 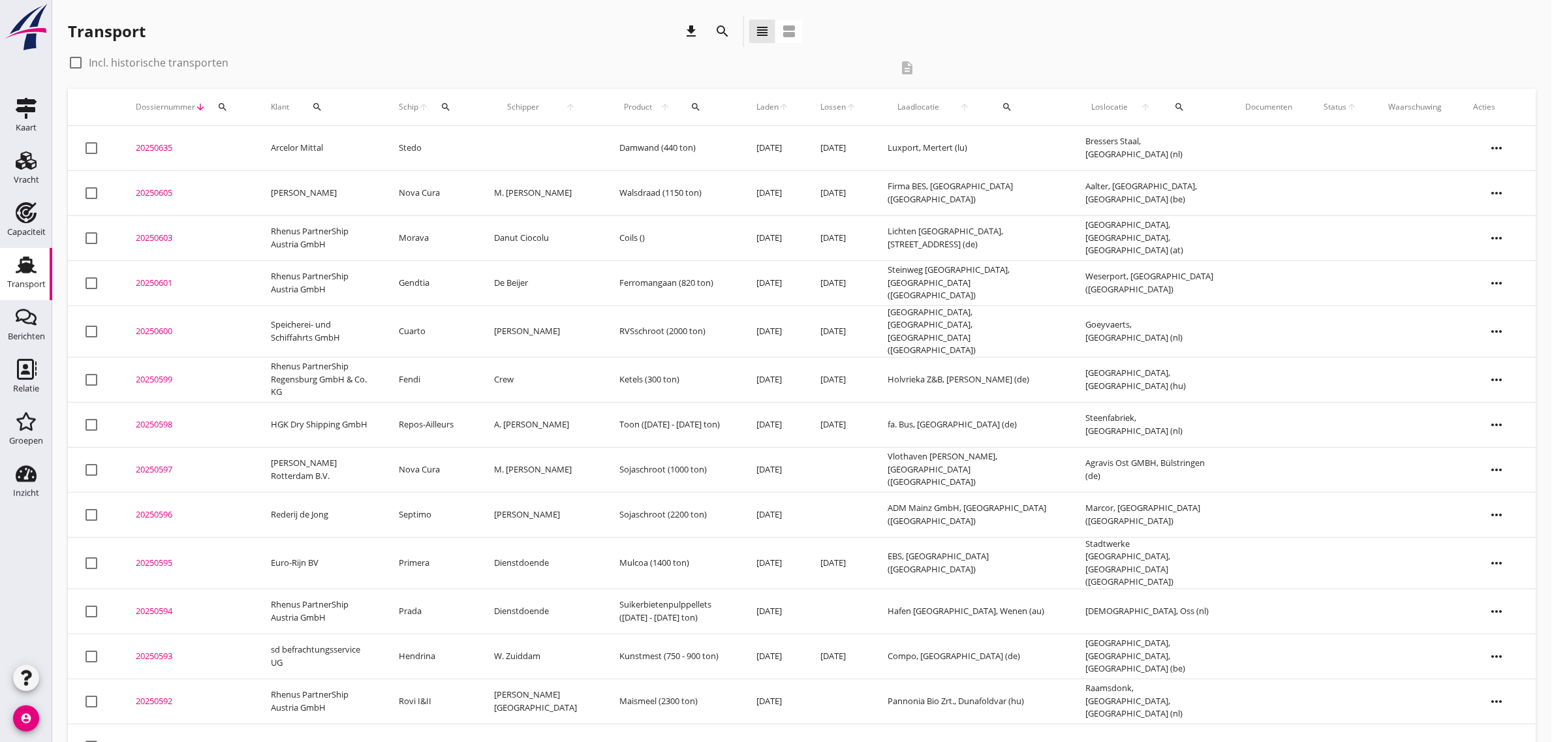 I want to click on td: Pannonia Bio Zrt., Dunafoldvar (hu), so click(x=971, y=701).